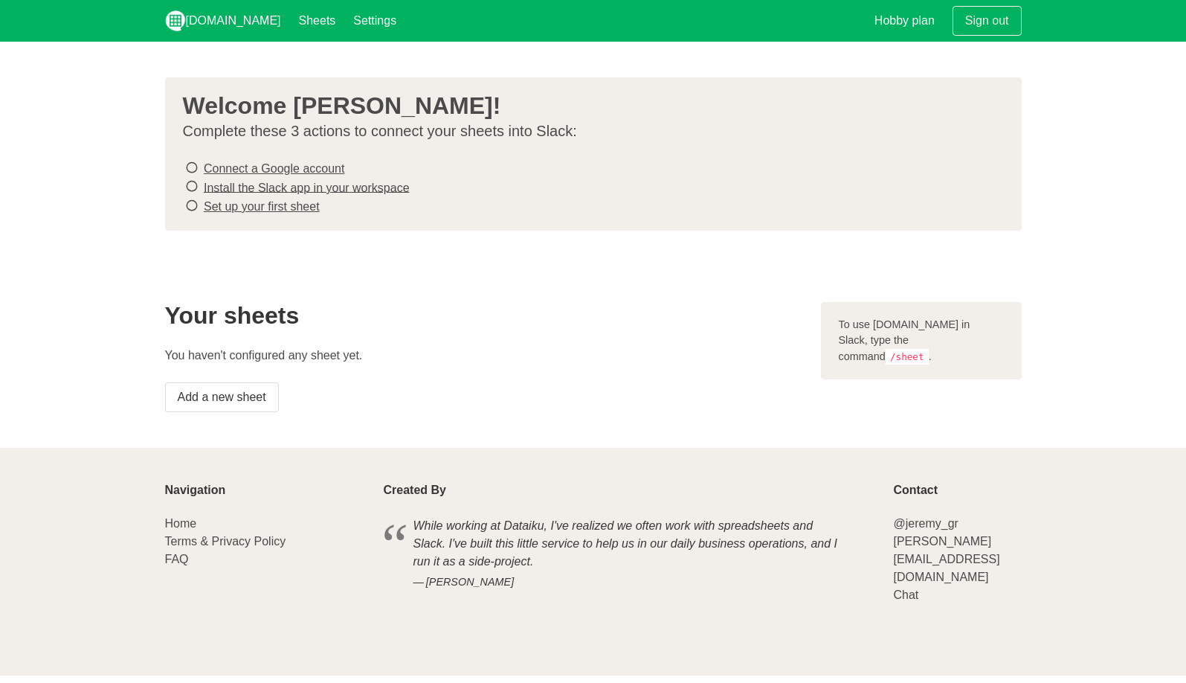 The height and width of the screenshot is (683, 1186). Describe the element at coordinates (957, 490) in the screenshot. I see `p: Contact` at that location.